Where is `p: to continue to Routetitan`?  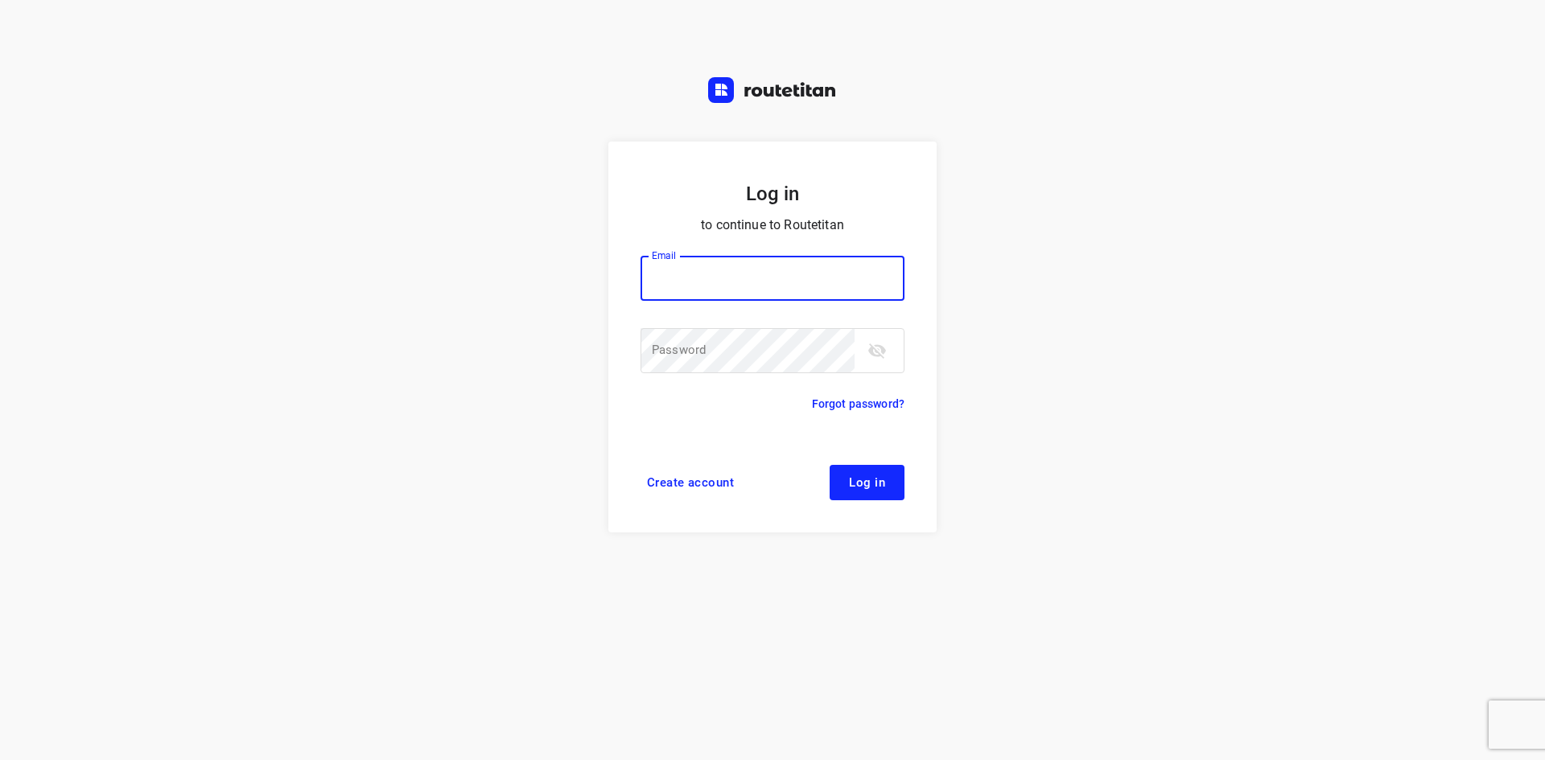 p: to continue to Routetitan is located at coordinates (772, 225).